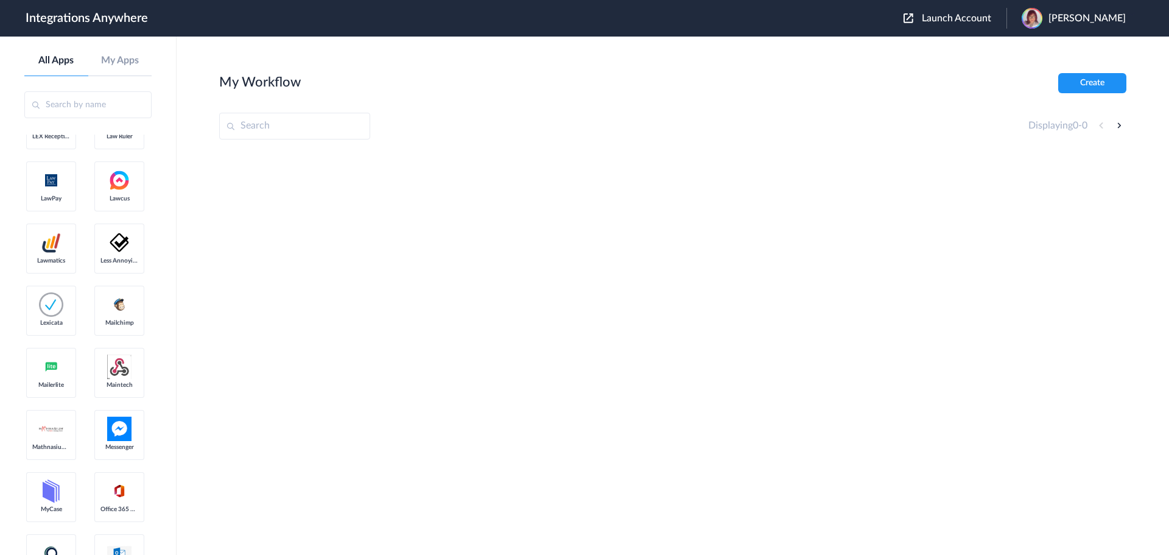 This screenshot has width=1169, height=555. What do you see at coordinates (51, 447) in the screenshot?
I see `span: Mathnasium (Radius)` at bounding box center [51, 447].